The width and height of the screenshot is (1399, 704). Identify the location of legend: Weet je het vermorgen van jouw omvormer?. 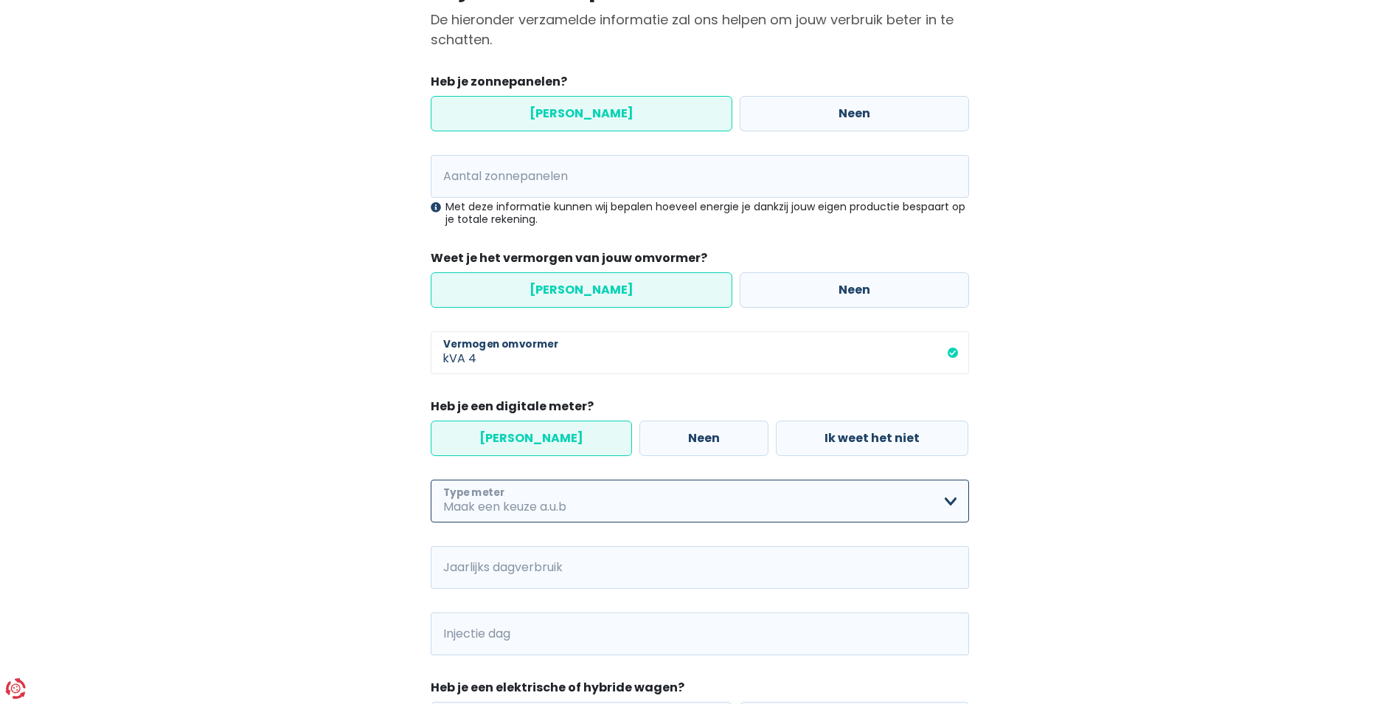
(700, 260).